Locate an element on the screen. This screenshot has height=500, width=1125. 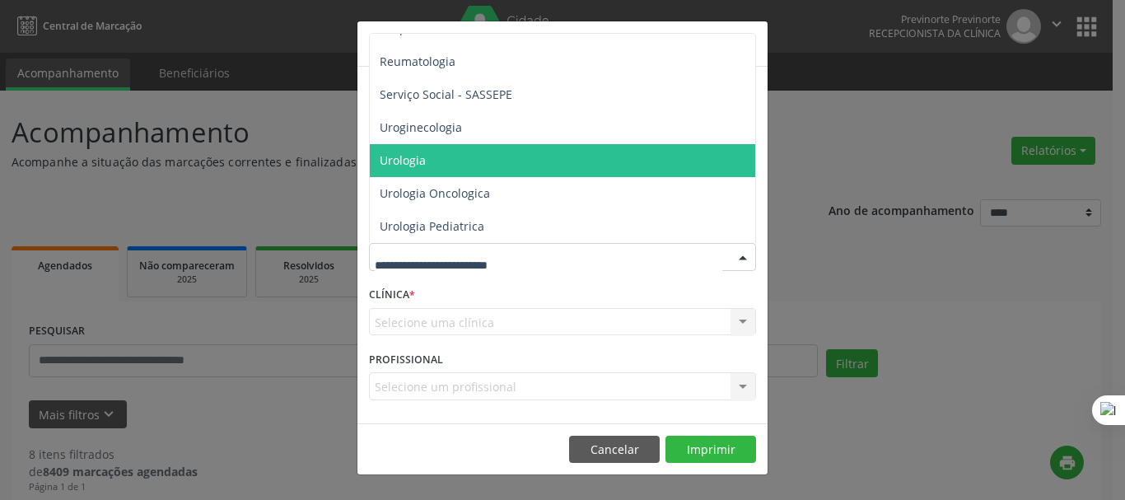
span: Urologia is located at coordinates (403, 160).